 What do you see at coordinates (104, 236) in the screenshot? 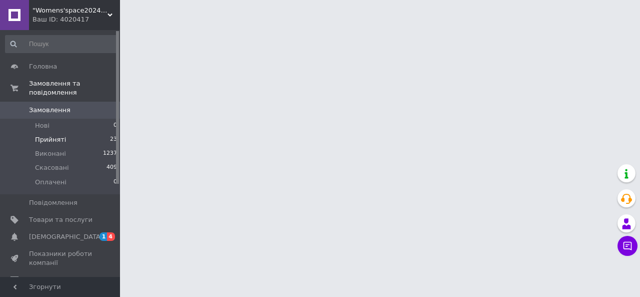
I see `span: 1` at bounding box center [104, 236].